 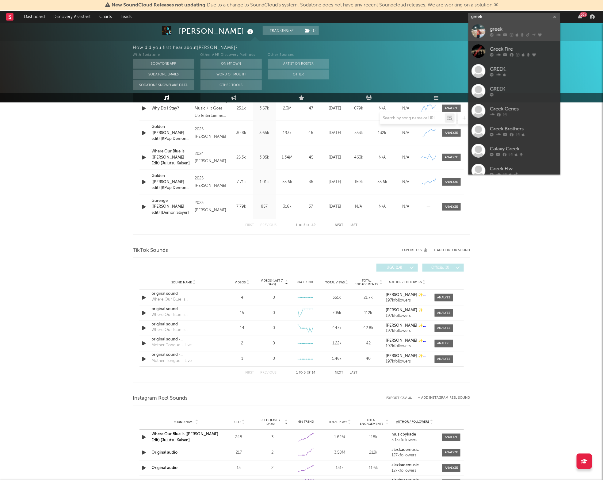 What do you see at coordinates (415, 466) in the screenshot?
I see `a: alexkademusic` at bounding box center [415, 466].